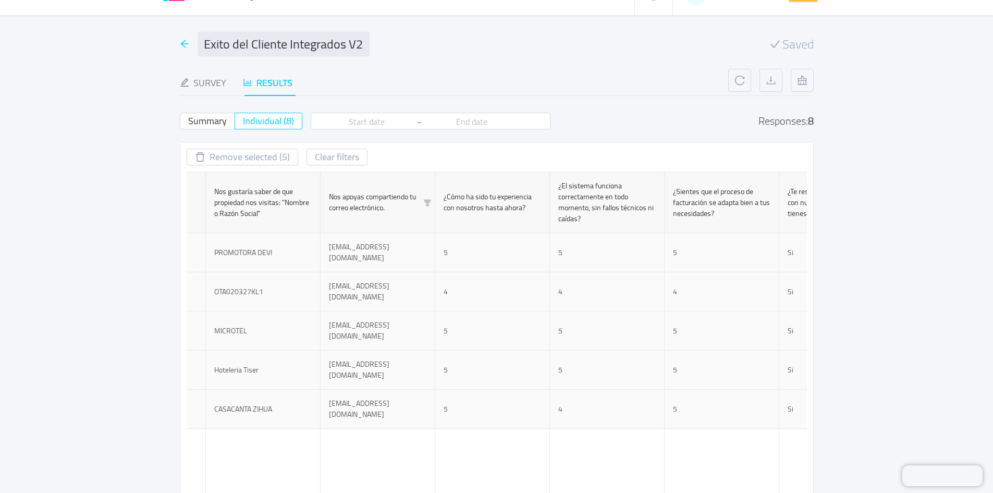 This screenshot has width=993, height=493. What do you see at coordinates (242, 157) in the screenshot?
I see `button: icon: deleteRemove selected (5)` at bounding box center [242, 157].